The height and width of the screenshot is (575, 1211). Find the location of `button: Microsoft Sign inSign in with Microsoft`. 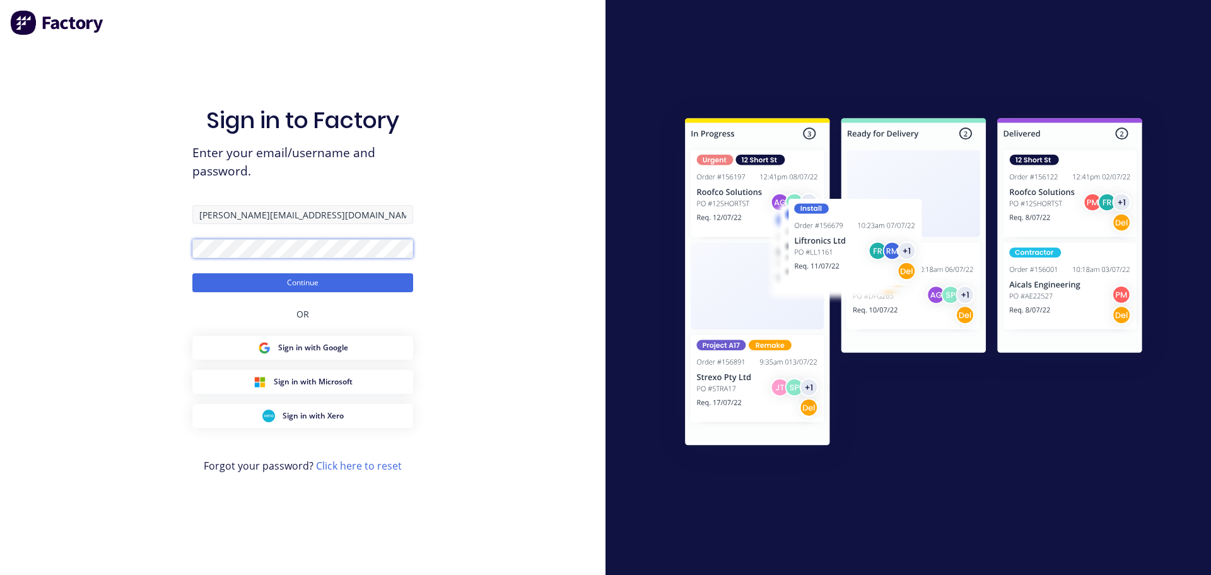

button: Microsoft Sign inSign in with Microsoft is located at coordinates (303, 382).